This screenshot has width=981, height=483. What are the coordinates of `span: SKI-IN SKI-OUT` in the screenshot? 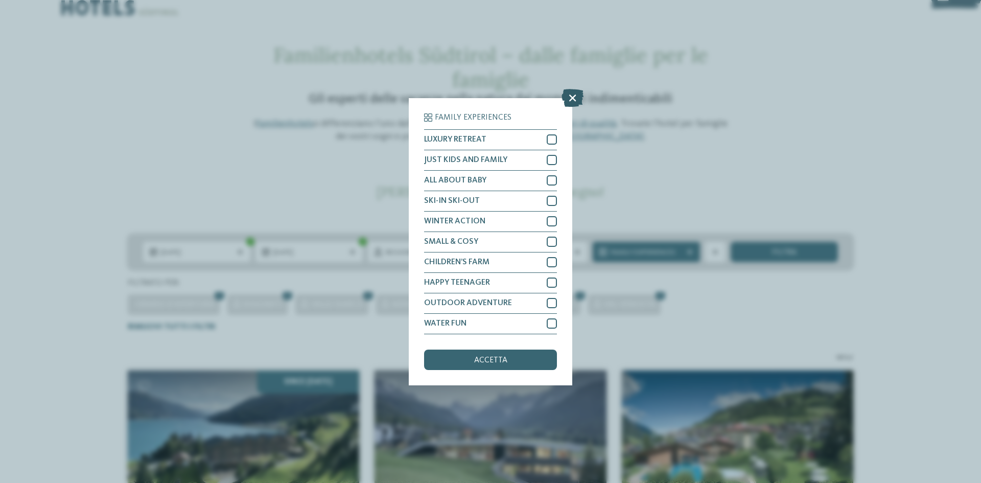 It's located at (452, 201).